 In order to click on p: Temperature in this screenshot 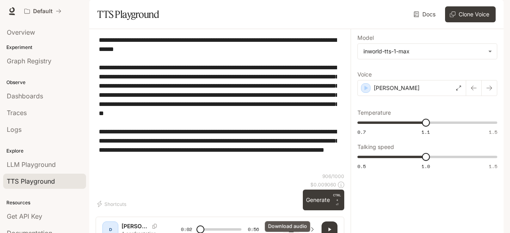, I will do `click(374, 113)`.